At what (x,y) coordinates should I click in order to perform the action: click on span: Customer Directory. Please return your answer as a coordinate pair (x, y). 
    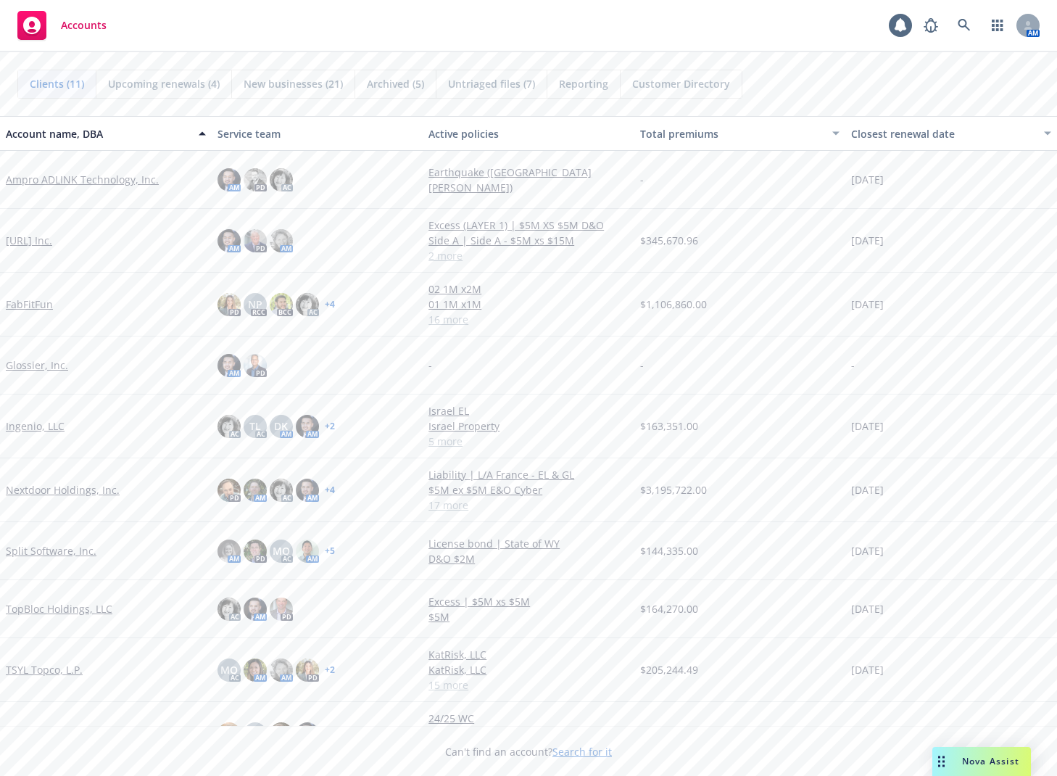
    Looking at the image, I should click on (681, 83).